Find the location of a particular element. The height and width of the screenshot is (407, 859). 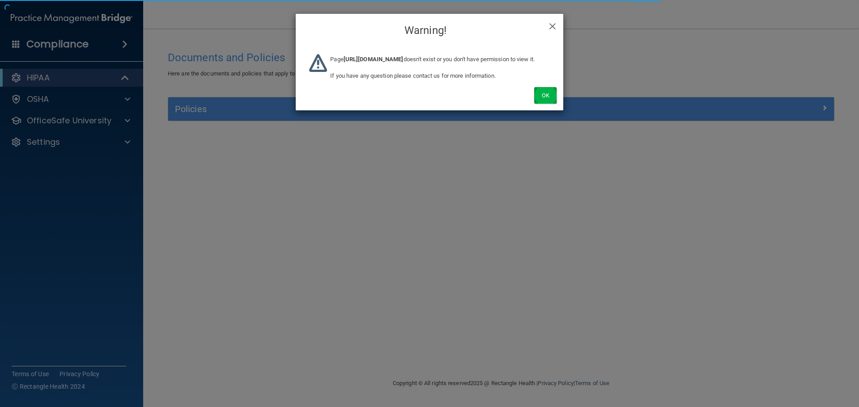

p: Page doesn't exist or you don't have permission to view it. is located at coordinates (440, 59).